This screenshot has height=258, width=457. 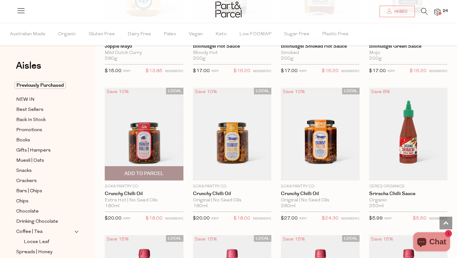 What do you see at coordinates (408, 186) in the screenshot?
I see `p: Ceres Organics` at bounding box center [408, 186].